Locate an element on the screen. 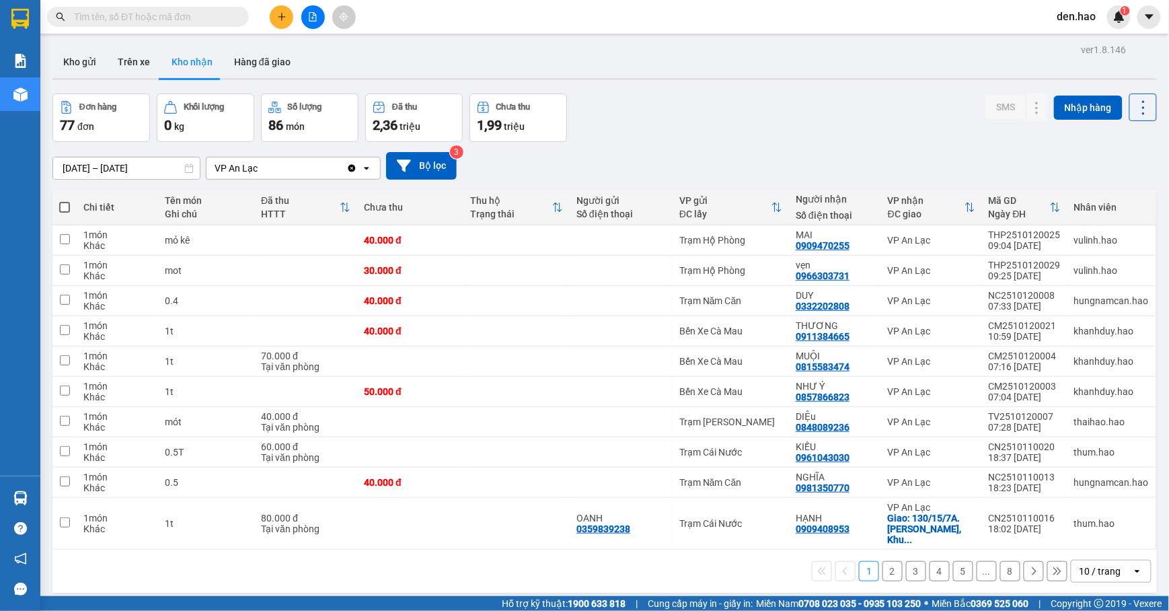 This screenshot has height=611, width=1169. button: 5 is located at coordinates (963, 571).